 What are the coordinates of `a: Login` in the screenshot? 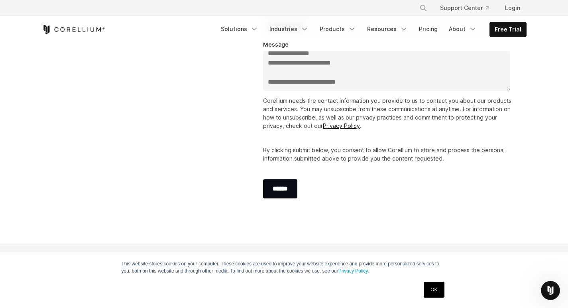 It's located at (512, 8).